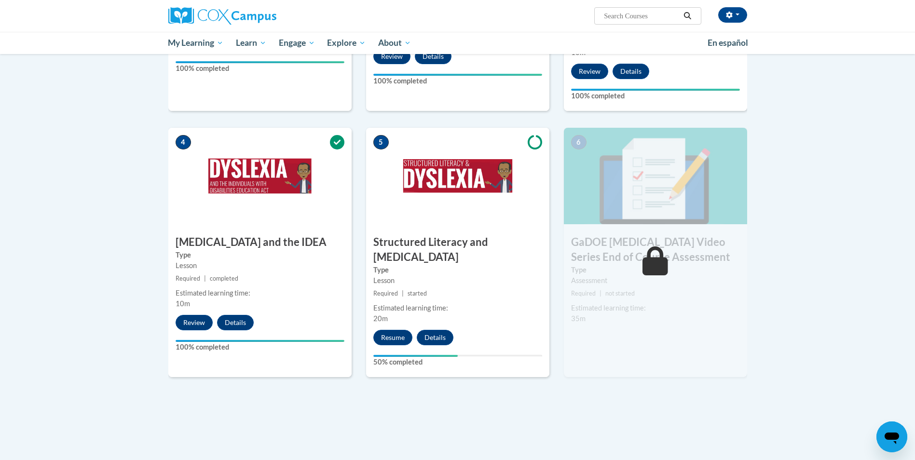 This screenshot has width=915, height=460. What do you see at coordinates (251, 43) in the screenshot?
I see `span: Learn` at bounding box center [251, 43].